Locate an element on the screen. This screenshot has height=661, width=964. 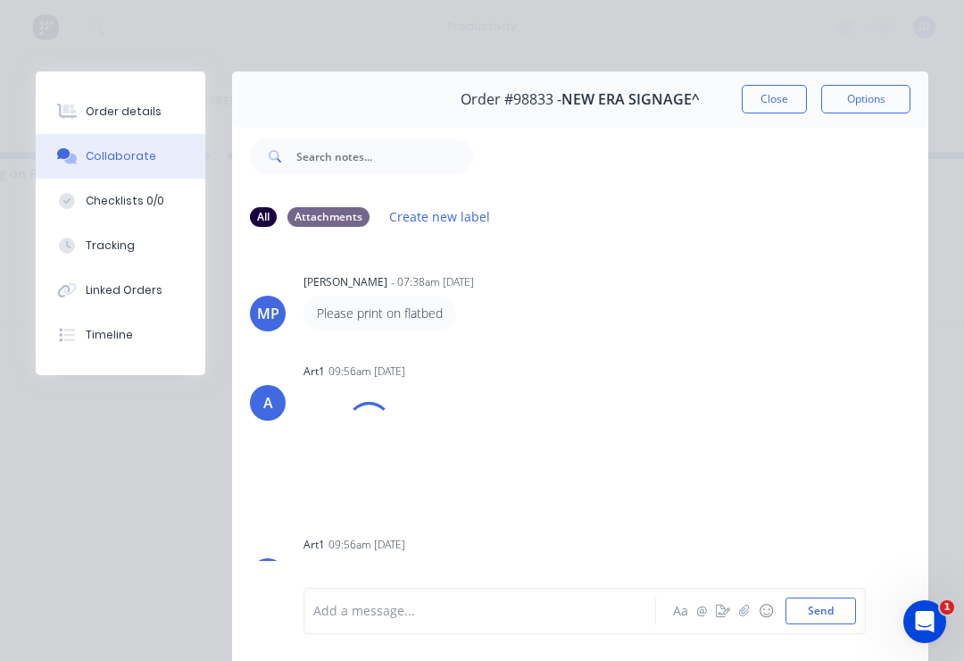
span: NEW ERA SIGNAGE^ is located at coordinates (630, 99).